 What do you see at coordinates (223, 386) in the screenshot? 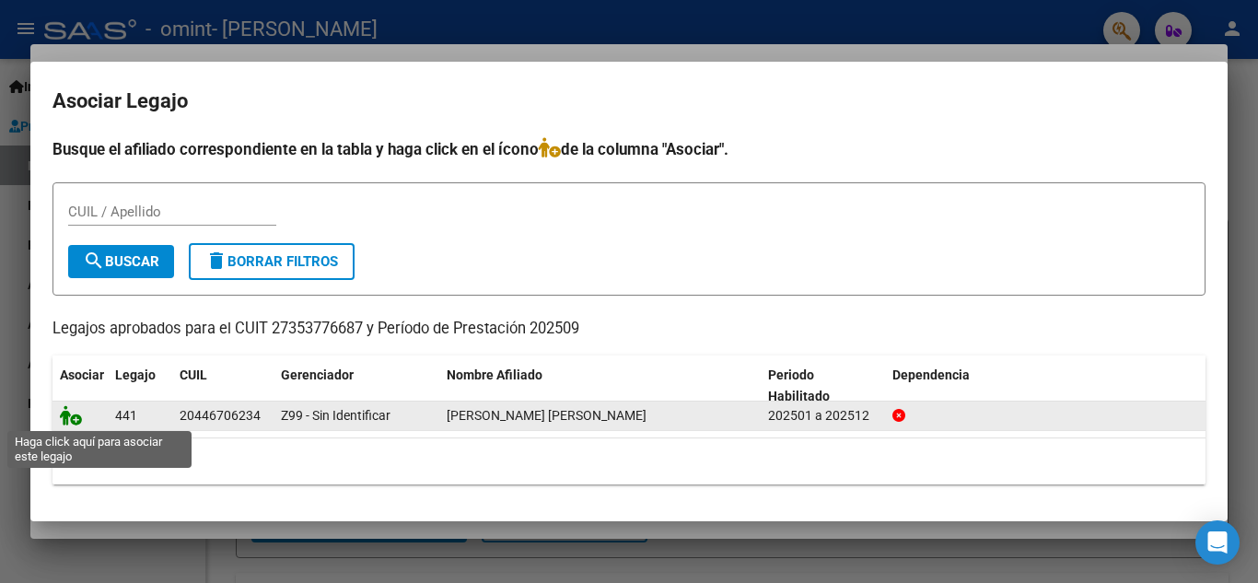
I see `datatable-header-cell: CUIL` at bounding box center [223, 386].